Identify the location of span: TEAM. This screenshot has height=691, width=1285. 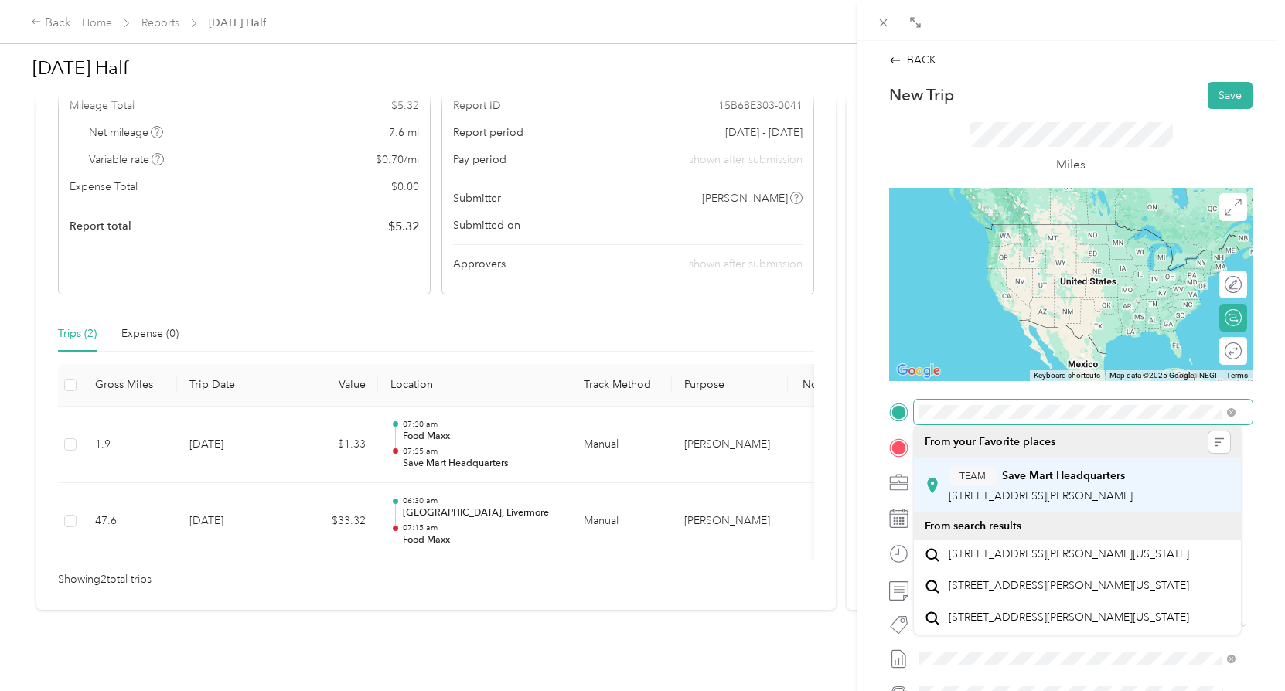
(973, 476).